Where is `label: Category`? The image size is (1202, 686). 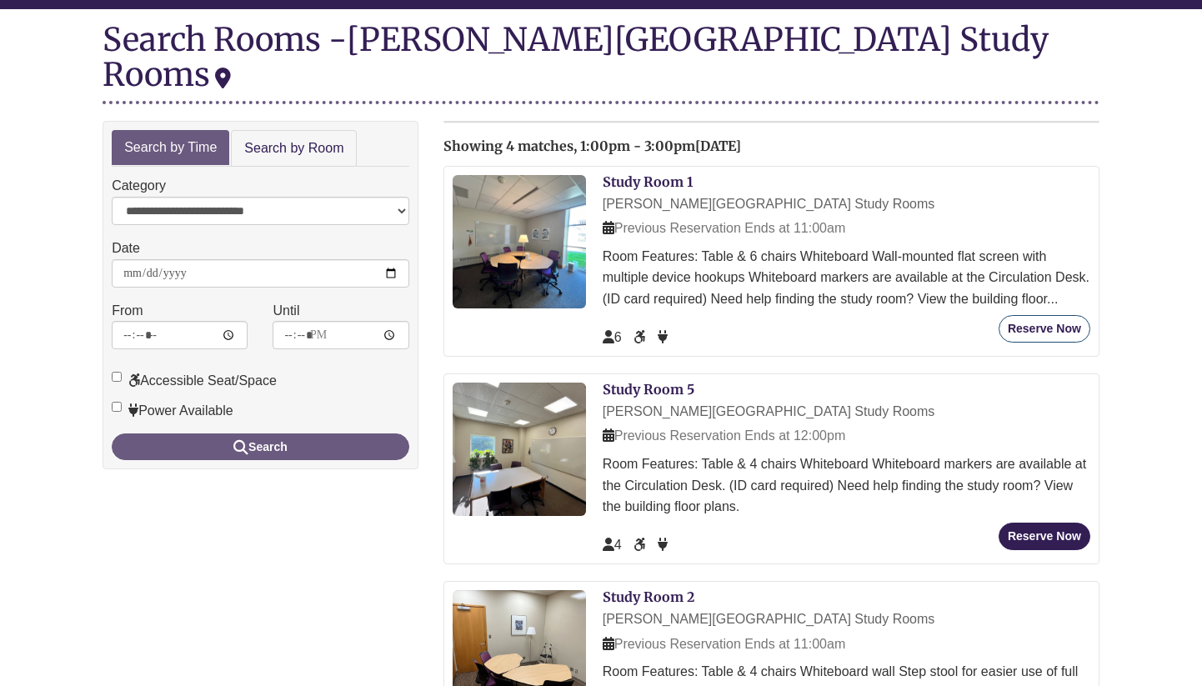
label: Category is located at coordinates (138, 186).